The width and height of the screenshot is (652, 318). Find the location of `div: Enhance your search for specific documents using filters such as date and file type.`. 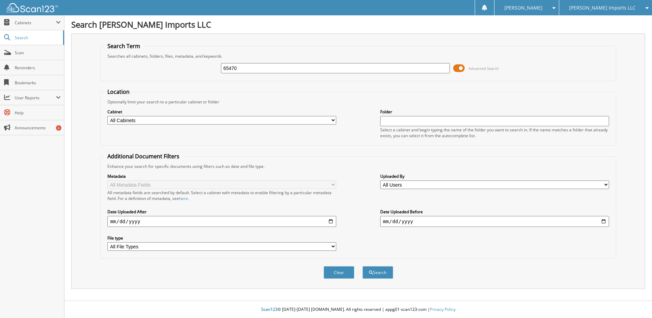

div: Enhance your search for specific documents using filters such as date and file type. is located at coordinates (358, 166).